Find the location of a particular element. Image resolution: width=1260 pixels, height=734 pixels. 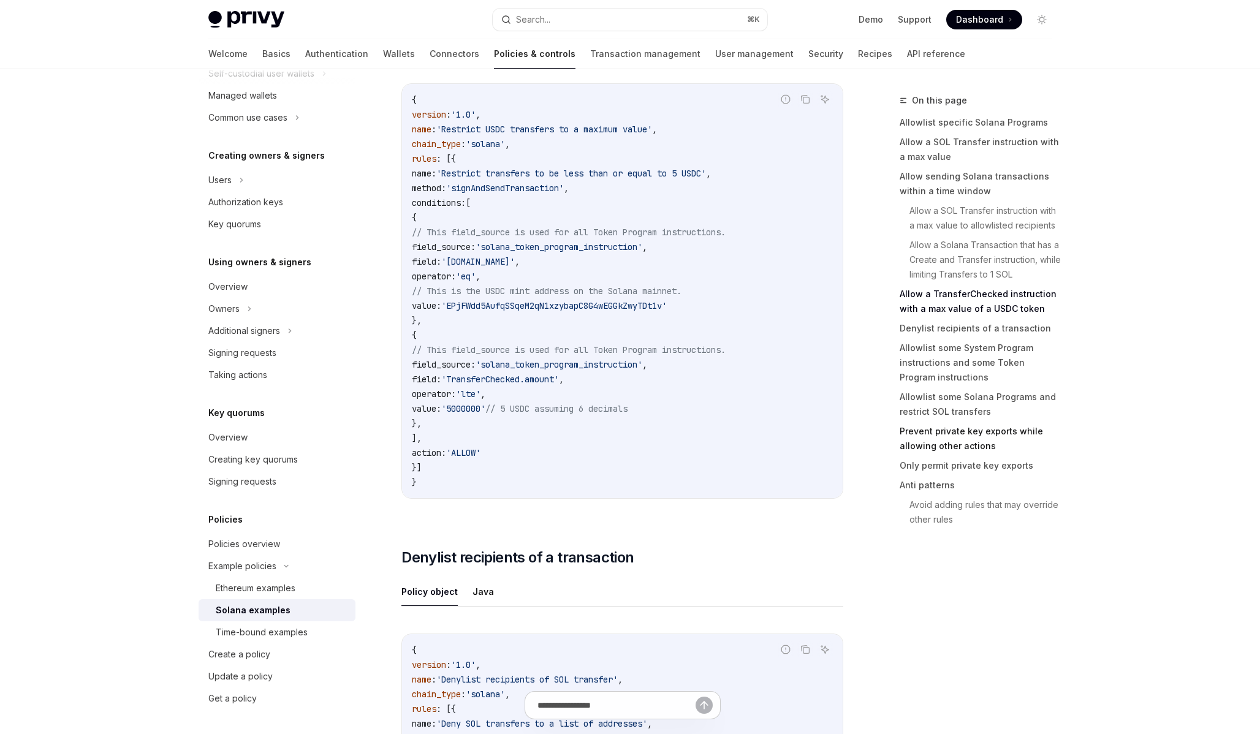

h5: Creating owners & signers is located at coordinates (267, 156).